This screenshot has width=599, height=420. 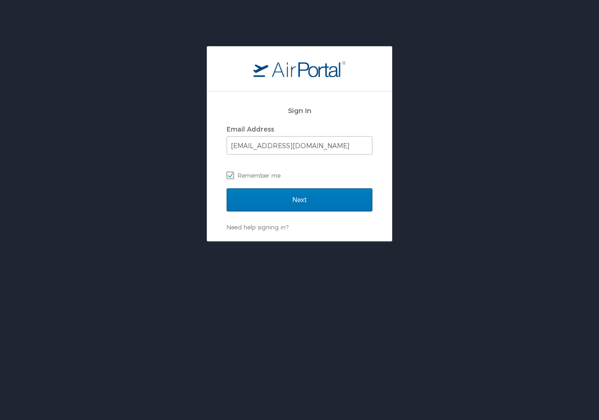 What do you see at coordinates (257, 227) in the screenshot?
I see `a: Need help signing in?` at bounding box center [257, 227].